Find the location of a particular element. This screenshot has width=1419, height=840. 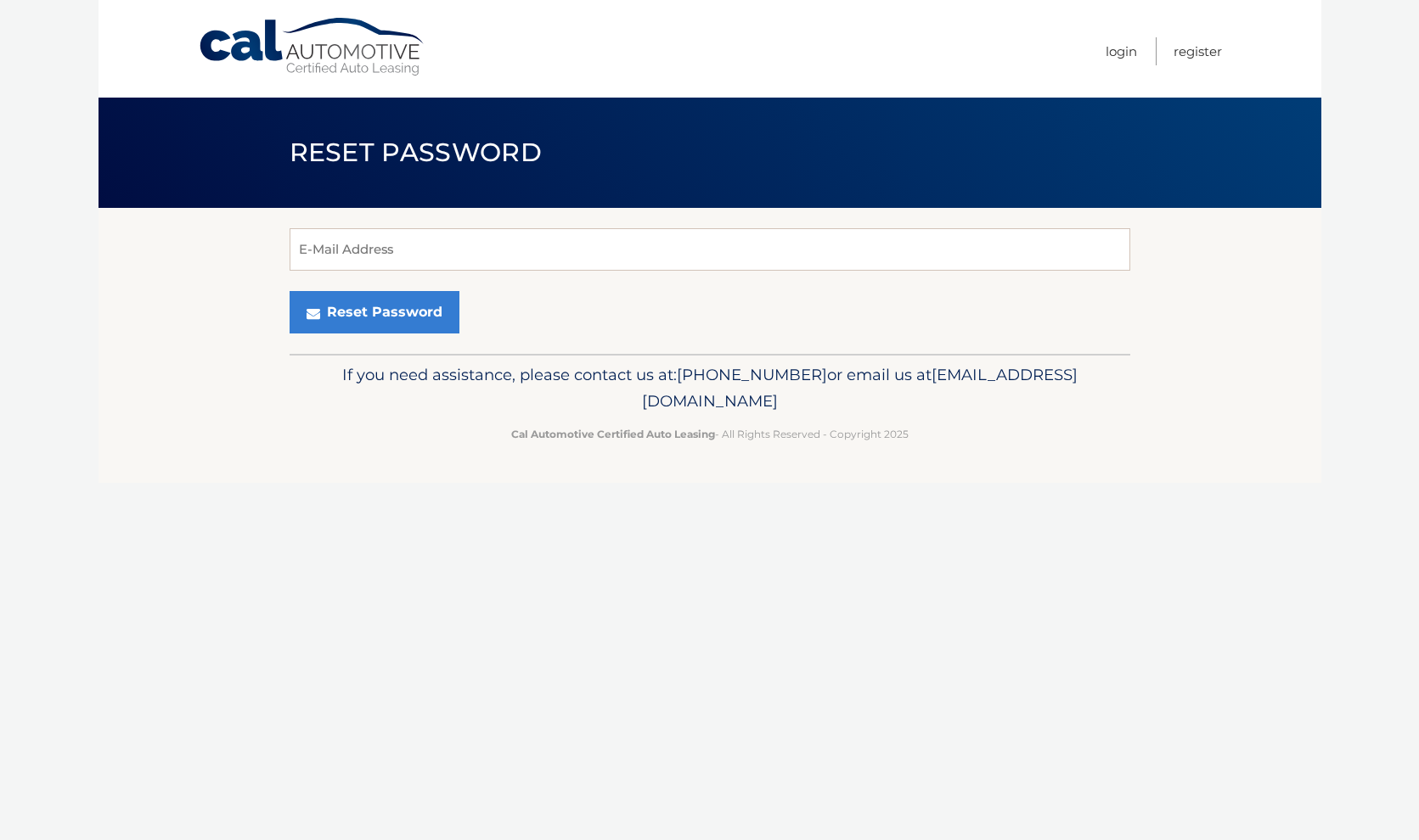

p: - All Rights Reserved - Copyright 2025 is located at coordinates (710, 434).